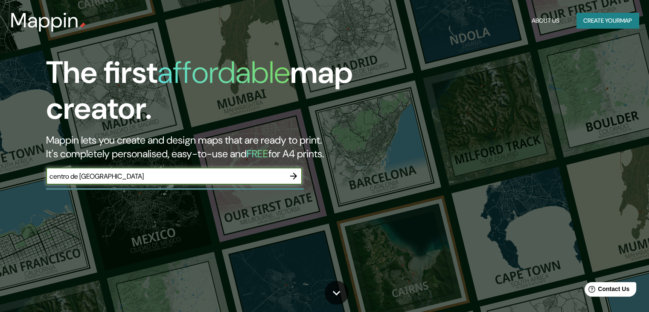  I want to click on button: Create yourmap, so click(608, 20).